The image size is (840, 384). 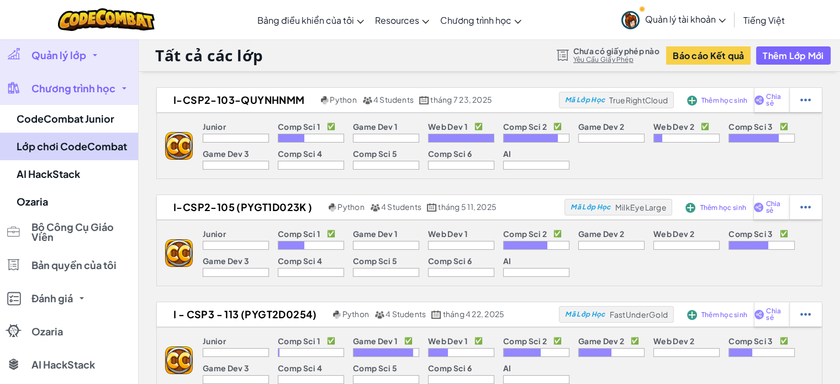 What do you see at coordinates (673, 19) in the screenshot?
I see `a: Quản lý tài khoản` at bounding box center [673, 19].